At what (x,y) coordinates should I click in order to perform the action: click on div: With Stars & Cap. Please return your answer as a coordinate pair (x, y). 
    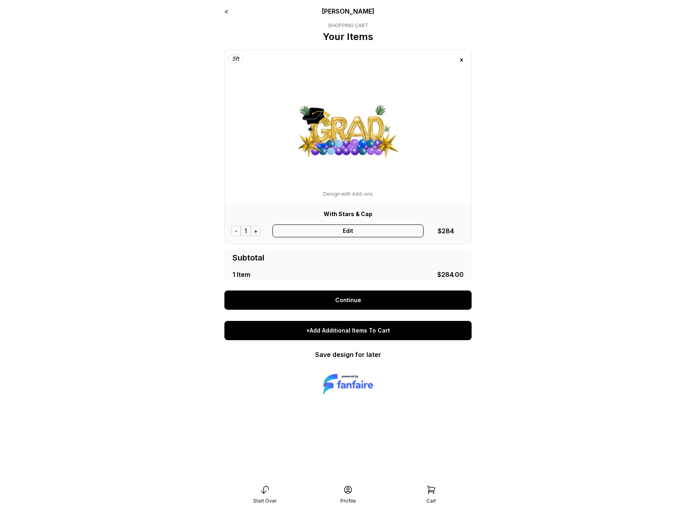
    Looking at the image, I should click on (348, 214).